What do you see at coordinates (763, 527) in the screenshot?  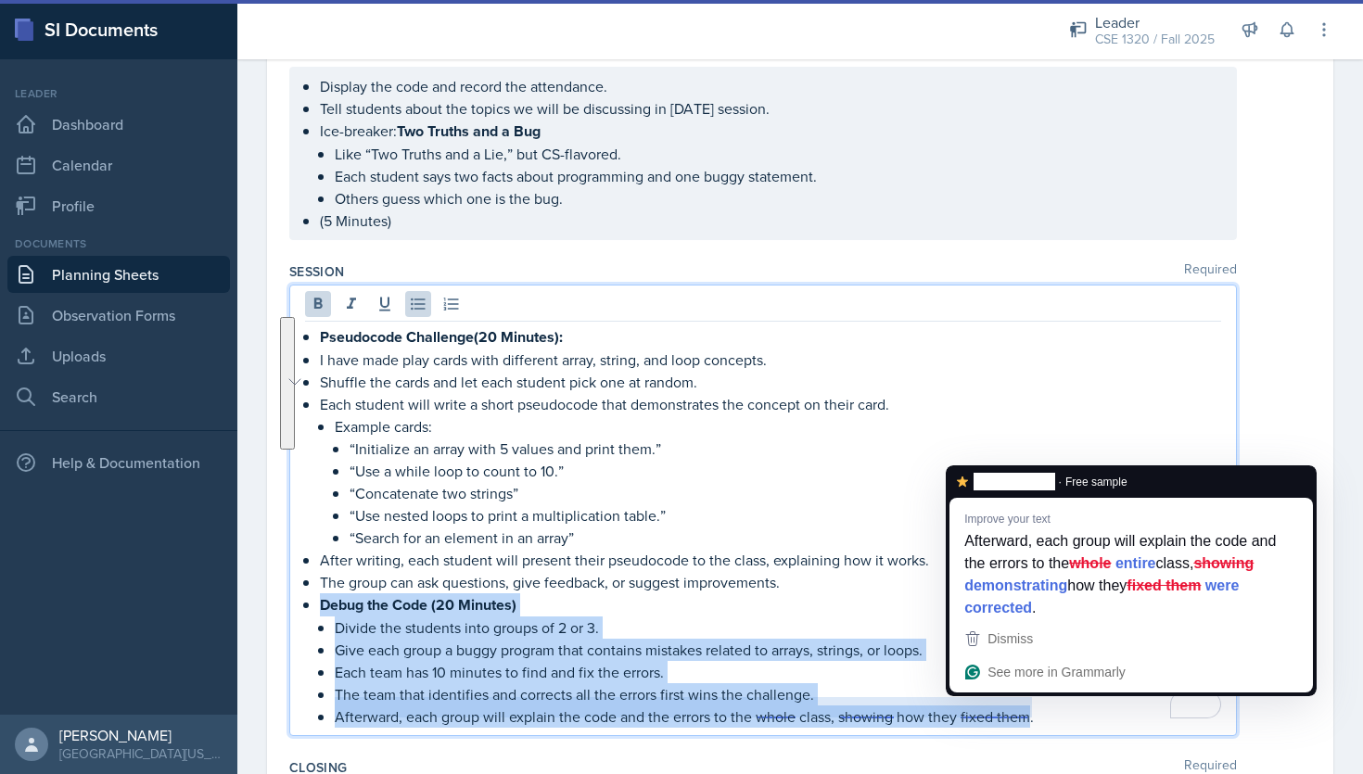 I see `div: To enrich screen reader interactions, please activate Accessibility in Grammarly extension settings` at bounding box center [763, 527].